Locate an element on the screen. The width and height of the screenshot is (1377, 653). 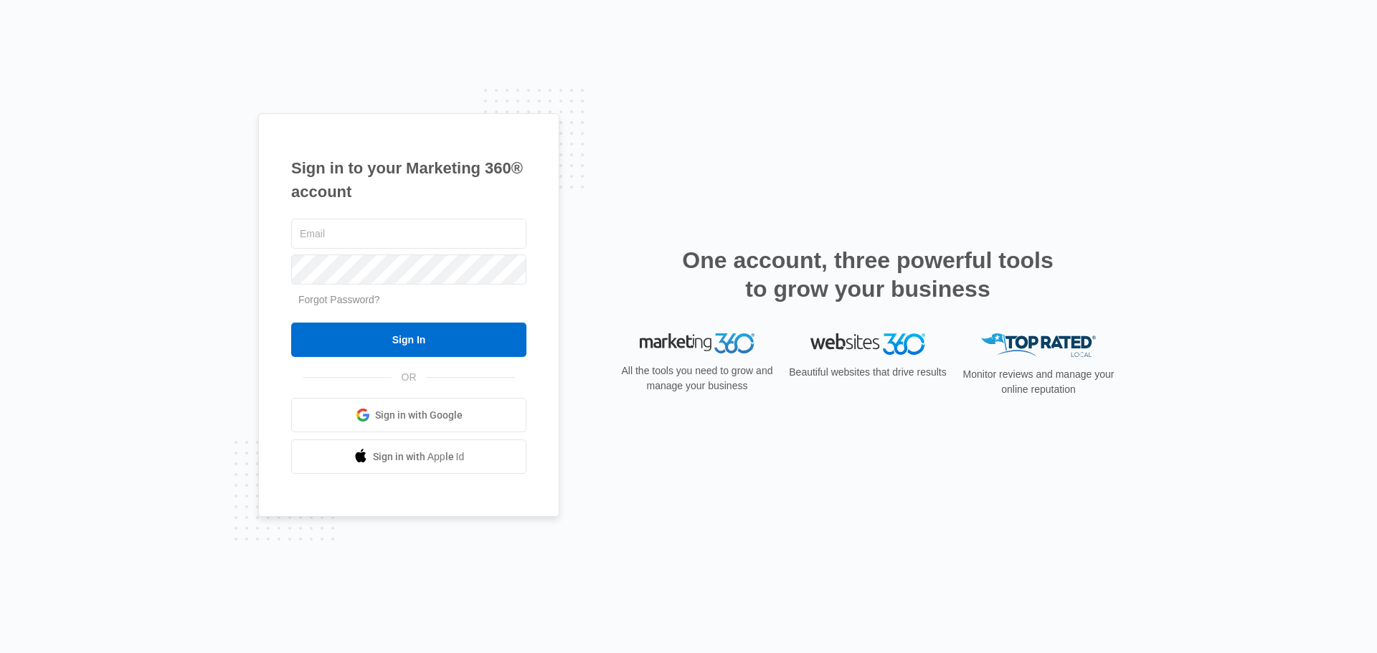
p: Monitor reviews and manage your online reputation is located at coordinates (1038, 382).